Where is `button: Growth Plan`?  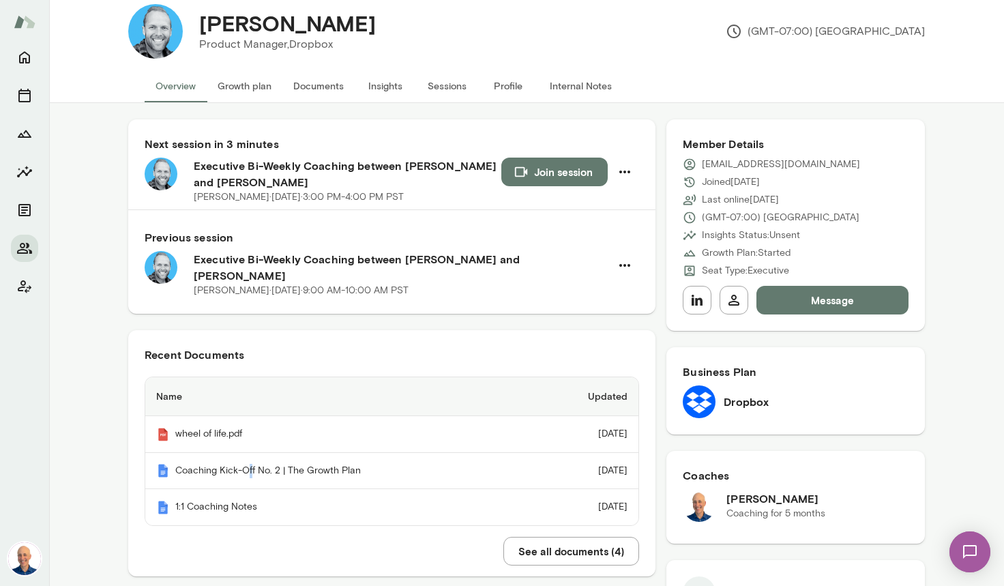
button: Growth Plan is located at coordinates (25, 134).